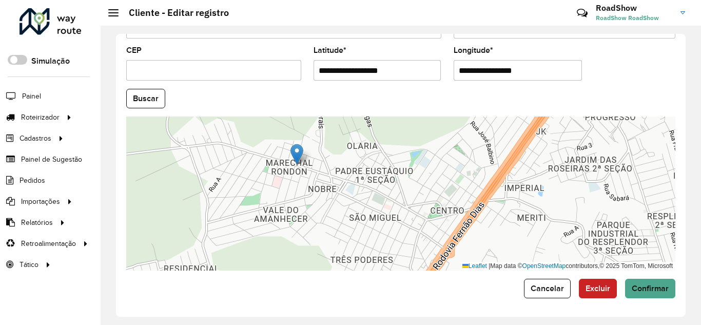 The height and width of the screenshot is (325, 701). What do you see at coordinates (547, 288) in the screenshot?
I see `button: Cancelar` at bounding box center [547, 288].